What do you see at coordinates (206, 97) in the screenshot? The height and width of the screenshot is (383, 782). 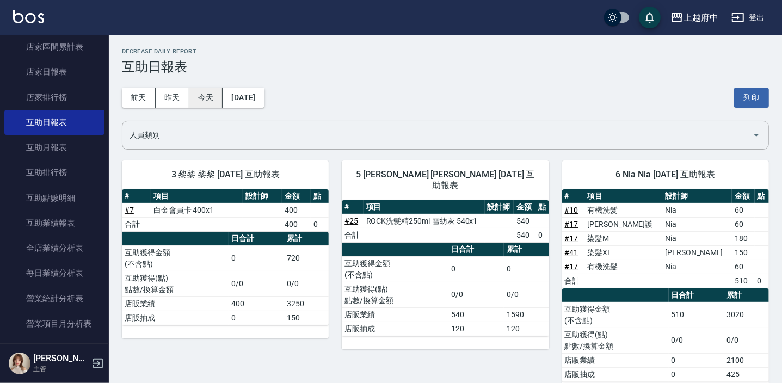 I see `button: 今天` at bounding box center [206, 97].